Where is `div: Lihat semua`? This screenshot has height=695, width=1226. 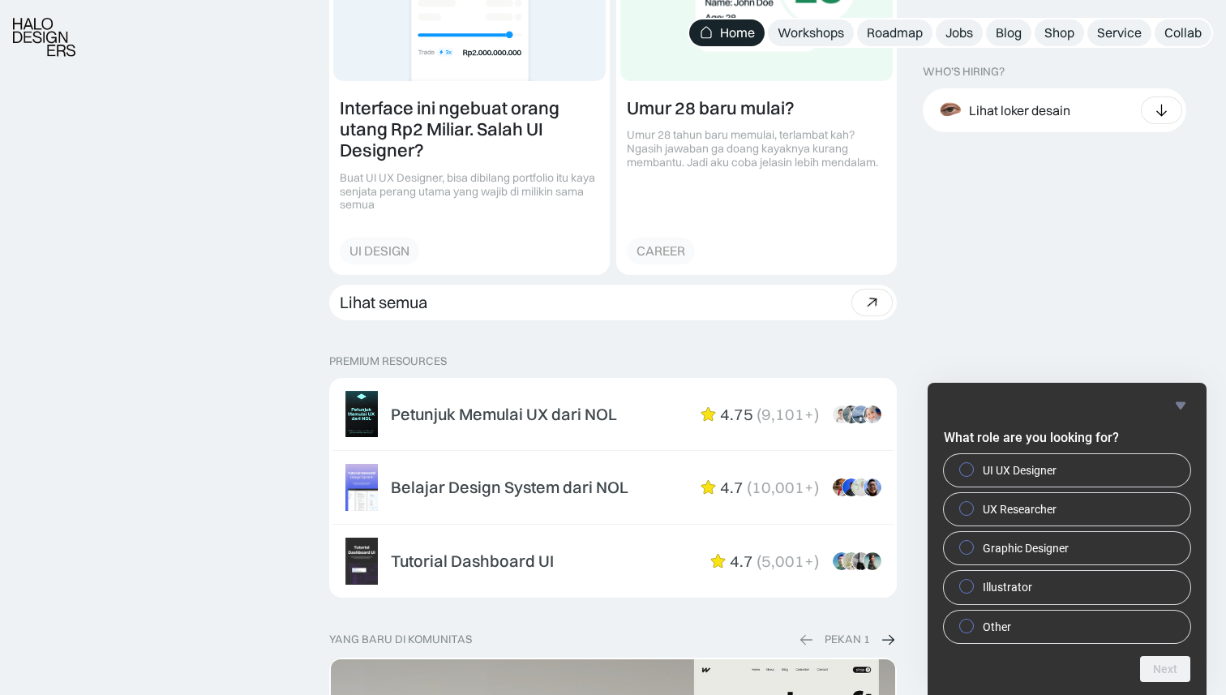 div: Lihat semua is located at coordinates (384, 302).